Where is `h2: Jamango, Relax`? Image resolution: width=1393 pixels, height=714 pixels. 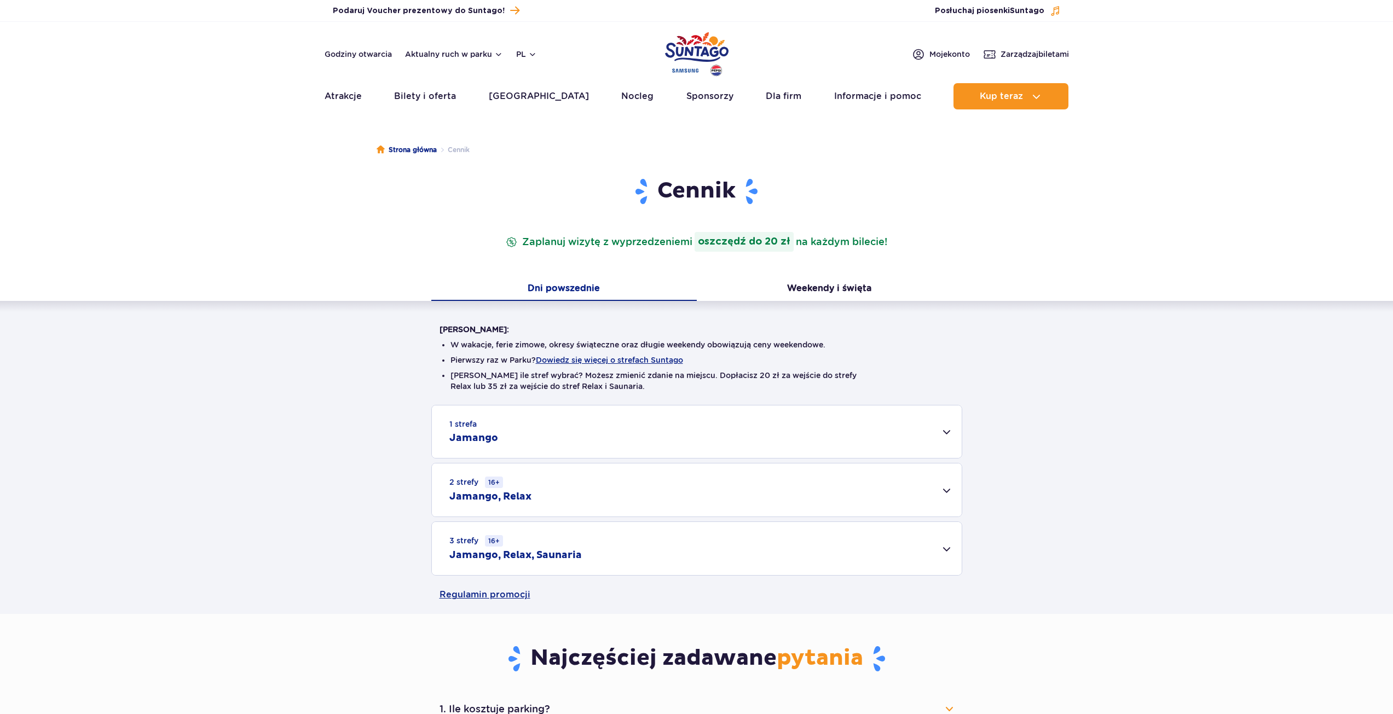
h2: Jamango, Relax is located at coordinates (490, 497).